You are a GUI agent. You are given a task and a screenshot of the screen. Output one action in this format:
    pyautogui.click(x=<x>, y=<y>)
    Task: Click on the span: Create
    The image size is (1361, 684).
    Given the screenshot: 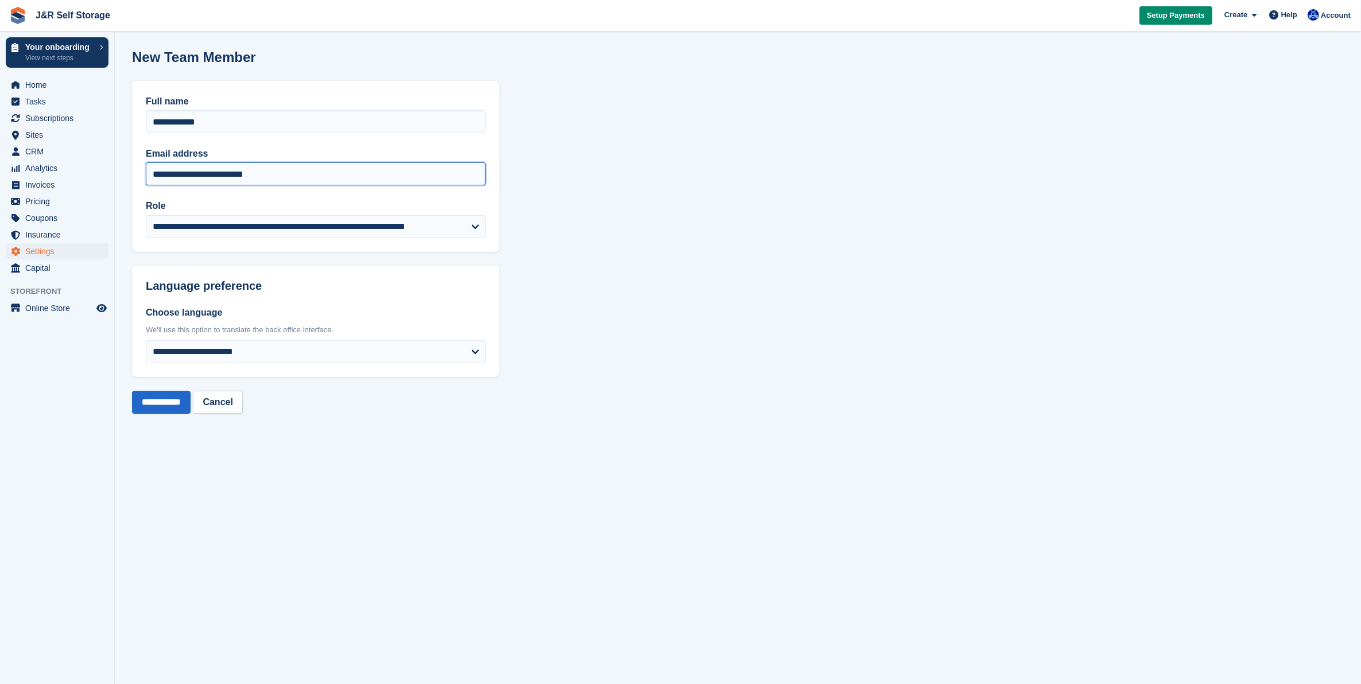 What is the action you would take?
    pyautogui.click(x=1236, y=15)
    